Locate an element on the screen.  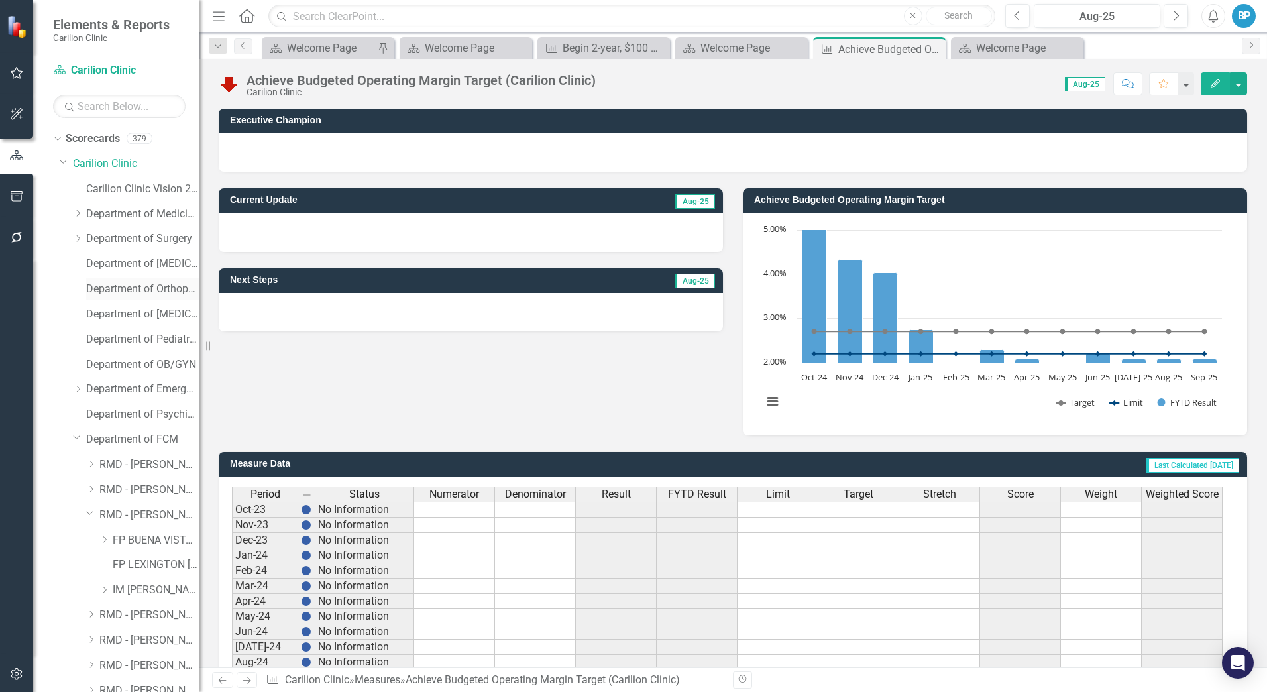
text: May-25 is located at coordinates (1062, 377).